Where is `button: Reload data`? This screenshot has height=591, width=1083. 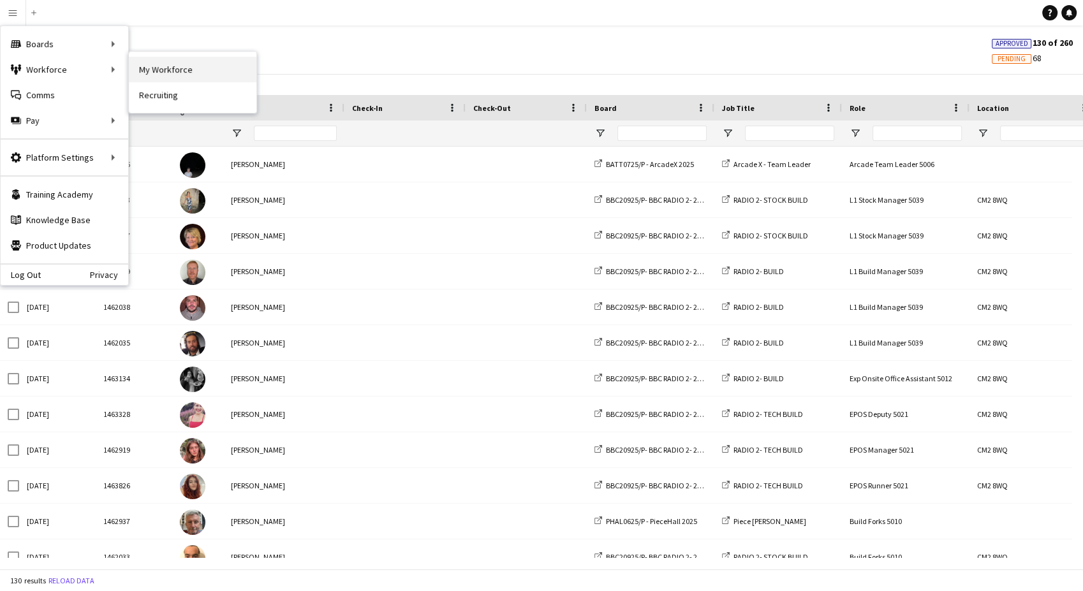 button: Reload data is located at coordinates (71, 581).